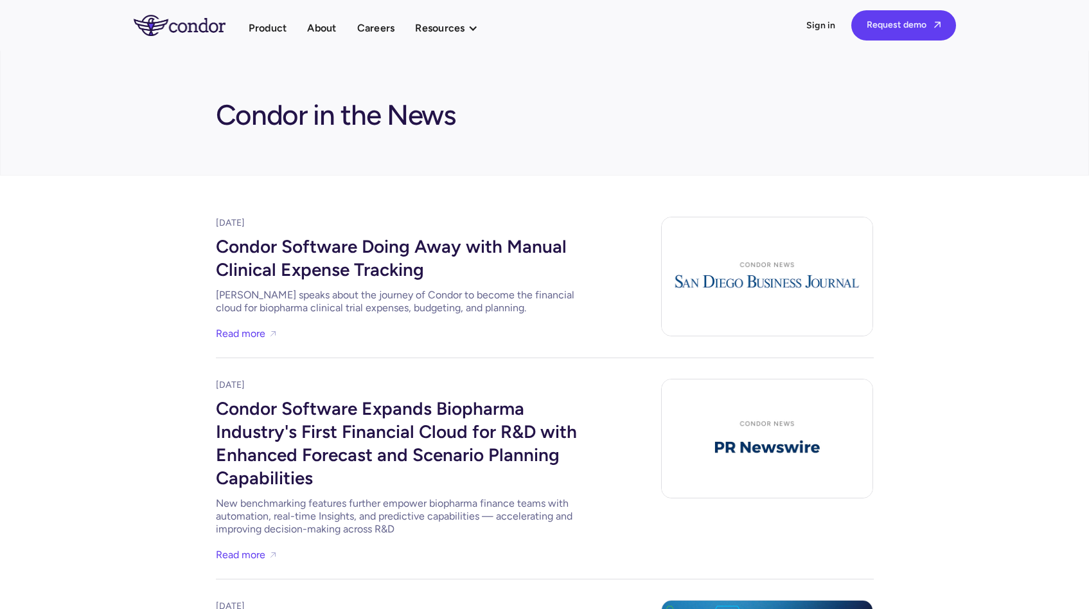  What do you see at coordinates (376, 28) in the screenshot?
I see `a: Careers` at bounding box center [376, 28].